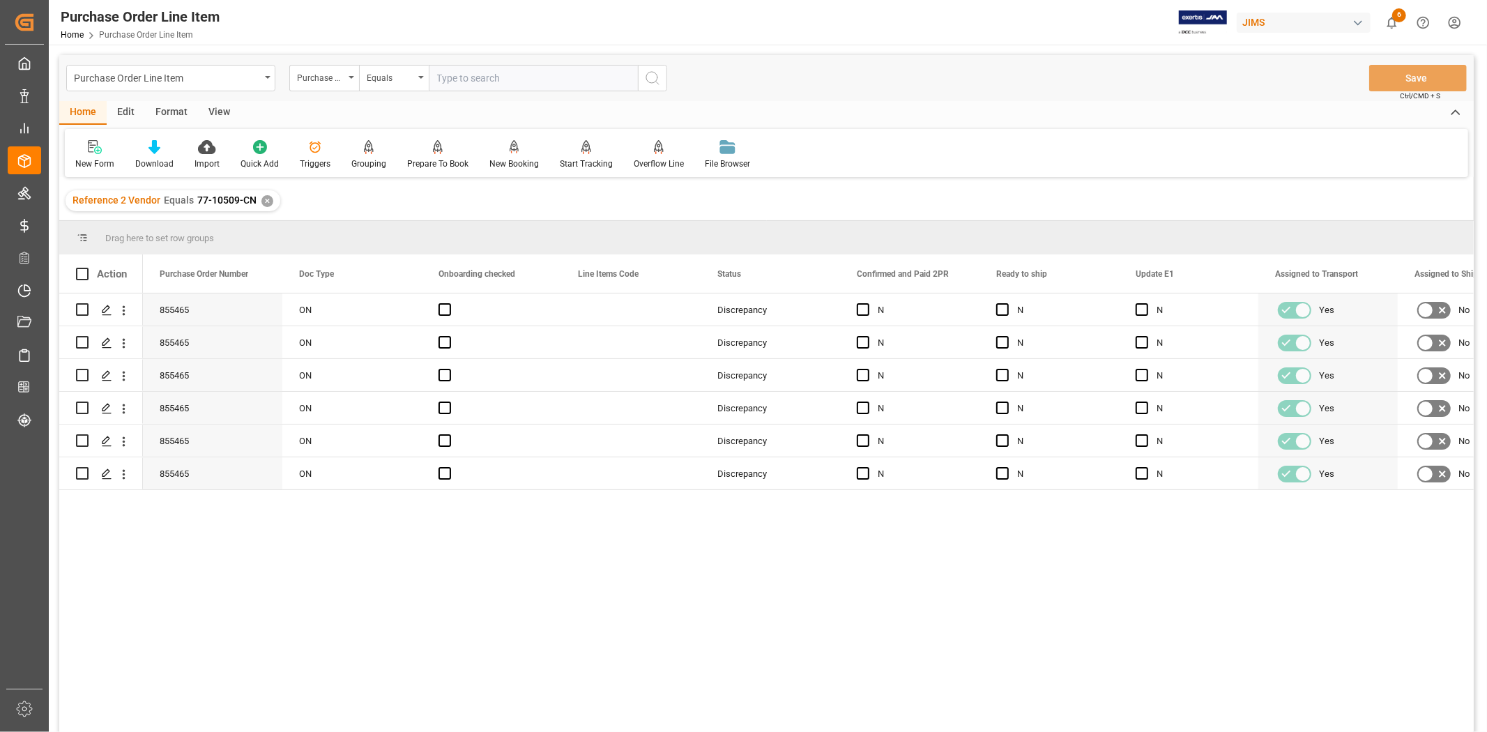  What do you see at coordinates (154, 164) in the screenshot?
I see `div: Download` at bounding box center [154, 164].